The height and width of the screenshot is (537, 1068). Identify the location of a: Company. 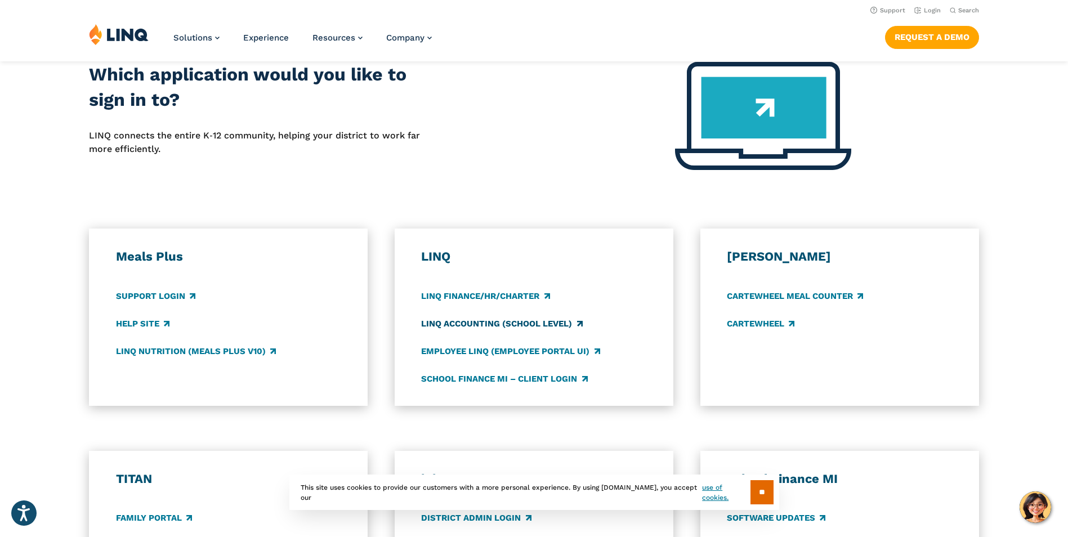
(409, 38).